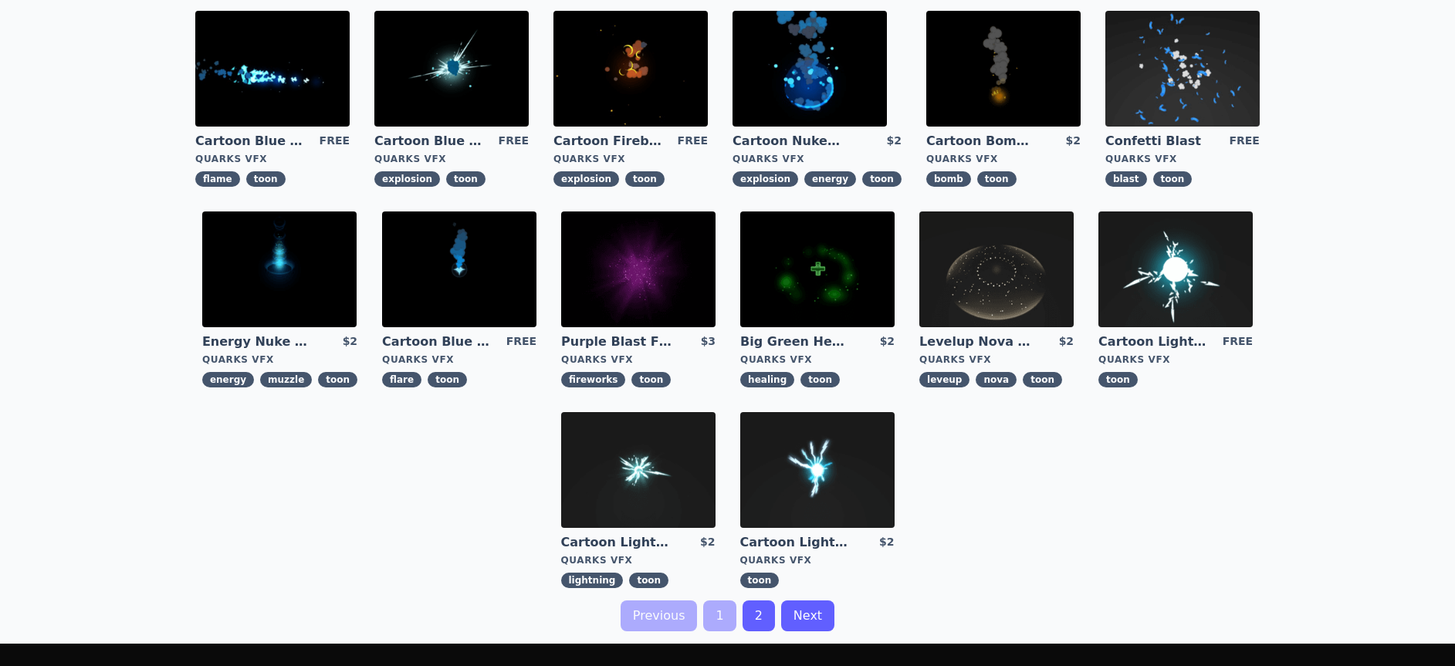 The image size is (1455, 666). Describe the element at coordinates (251, 141) in the screenshot. I see `a: Cartoon Blue Flamethrower` at that location.